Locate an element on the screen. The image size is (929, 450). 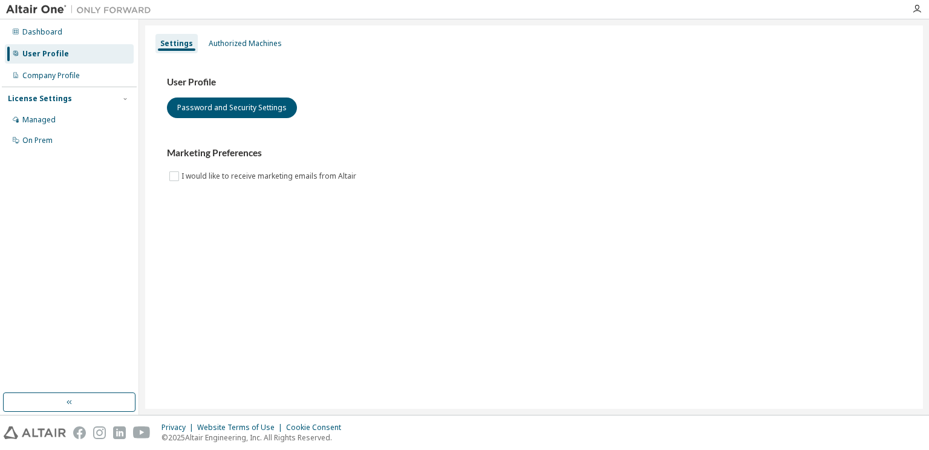
img: Altair One is located at coordinates (82, 10).